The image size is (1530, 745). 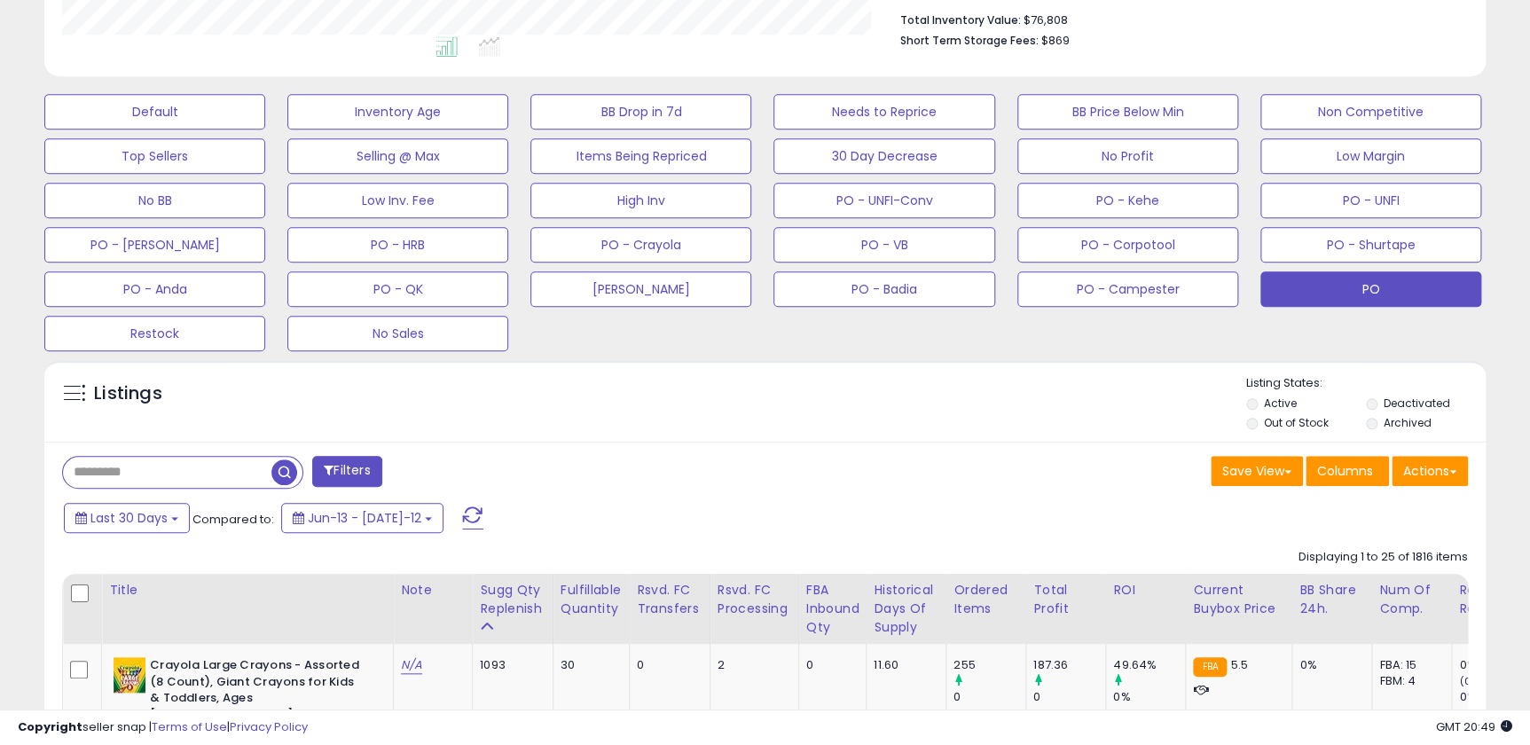 I want to click on div: Return Rate, so click(x=1491, y=599).